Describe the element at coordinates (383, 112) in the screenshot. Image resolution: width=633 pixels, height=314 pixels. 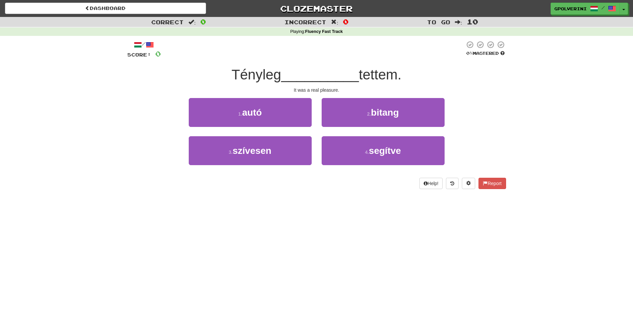
I see `button: 2.bitang` at that location.